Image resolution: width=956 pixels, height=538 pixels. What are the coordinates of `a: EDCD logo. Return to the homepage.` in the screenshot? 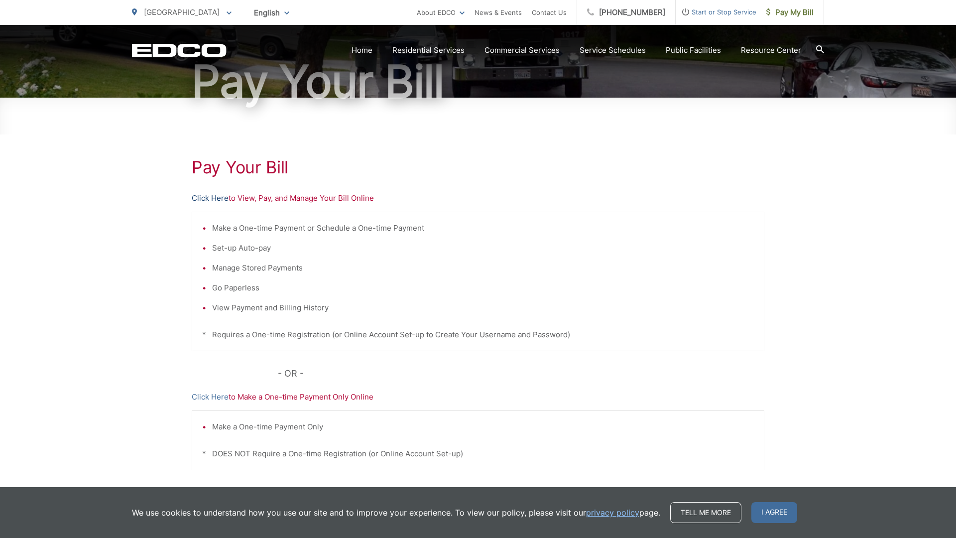 It's located at (179, 50).